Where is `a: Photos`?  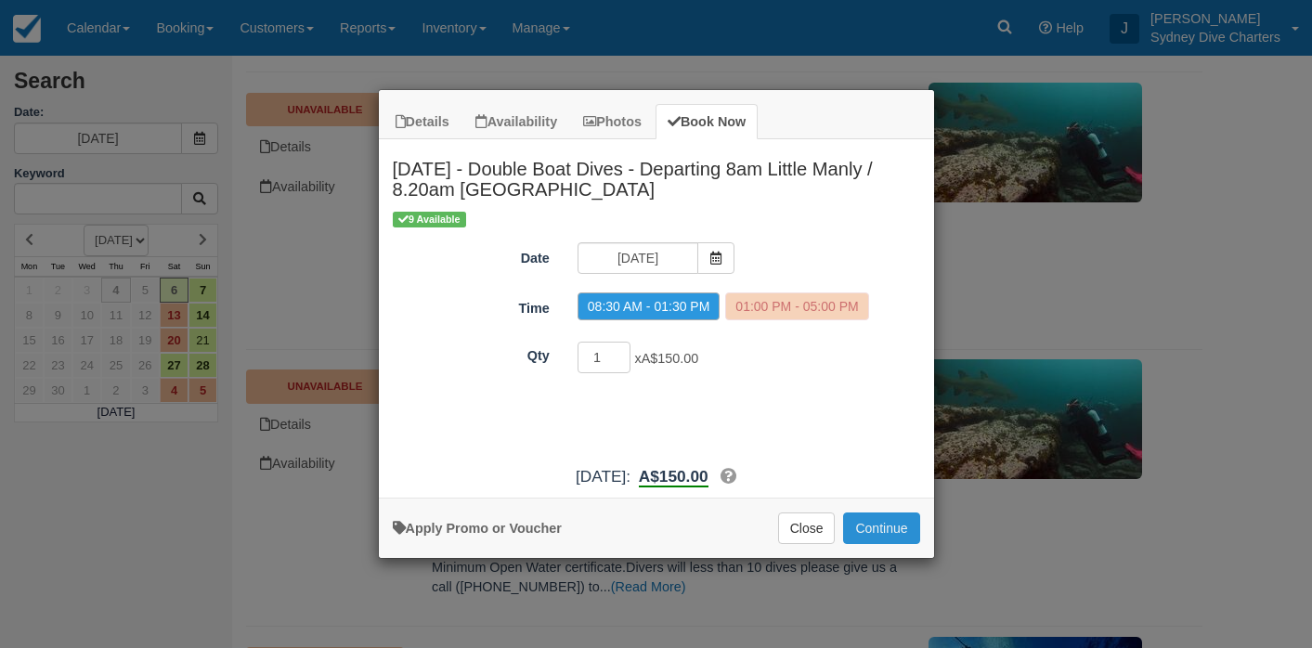
a: Photos is located at coordinates (612, 122).